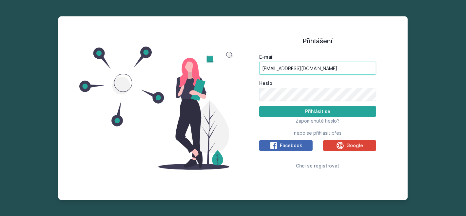 This screenshot has height=216, width=466. What do you see at coordinates (318, 68) in the screenshot?
I see `input: Tvoje e-mailová adresa` at bounding box center [318, 68].